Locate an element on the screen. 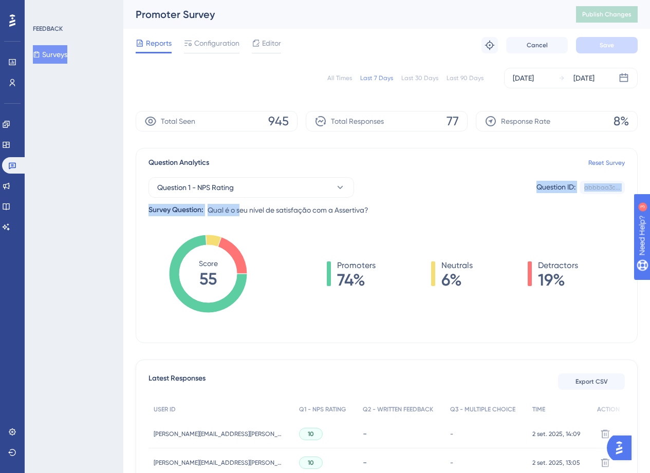  span: Export CSV is located at coordinates (592, 382).